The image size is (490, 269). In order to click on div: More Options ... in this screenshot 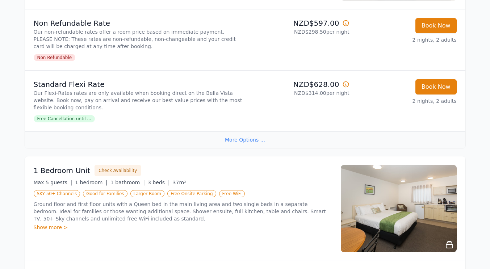, I will do `click(245, 139)`.